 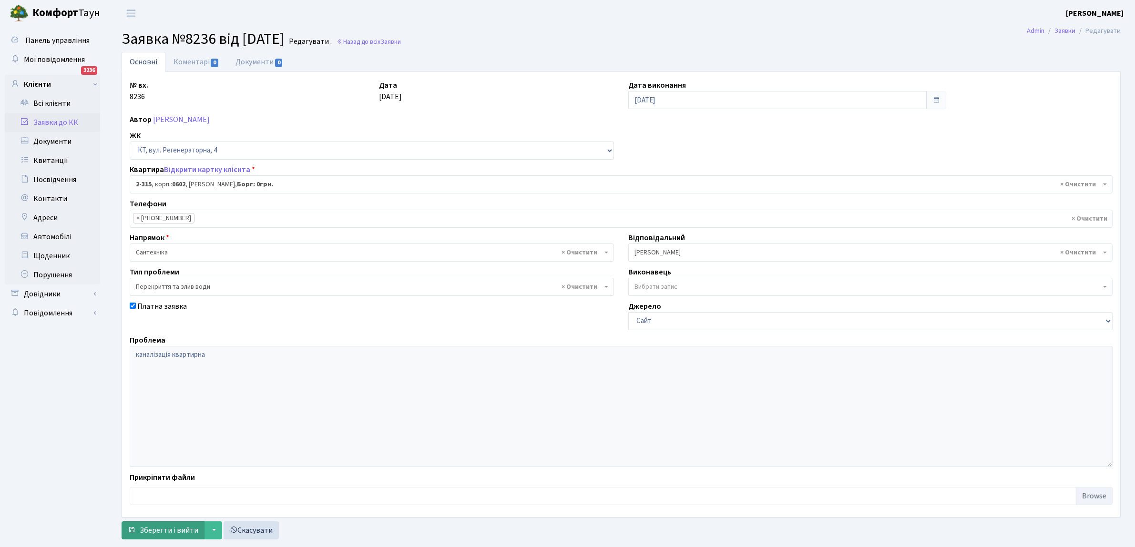 I want to click on label: Напрямок, so click(x=149, y=238).